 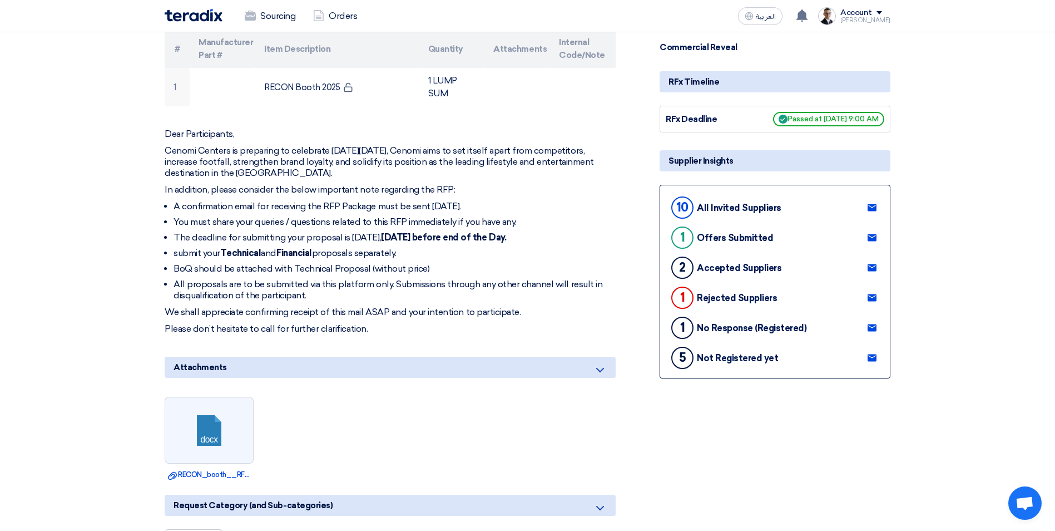 What do you see at coordinates (452, 48) in the screenshot?
I see `th: Quantity` at bounding box center [452, 48].